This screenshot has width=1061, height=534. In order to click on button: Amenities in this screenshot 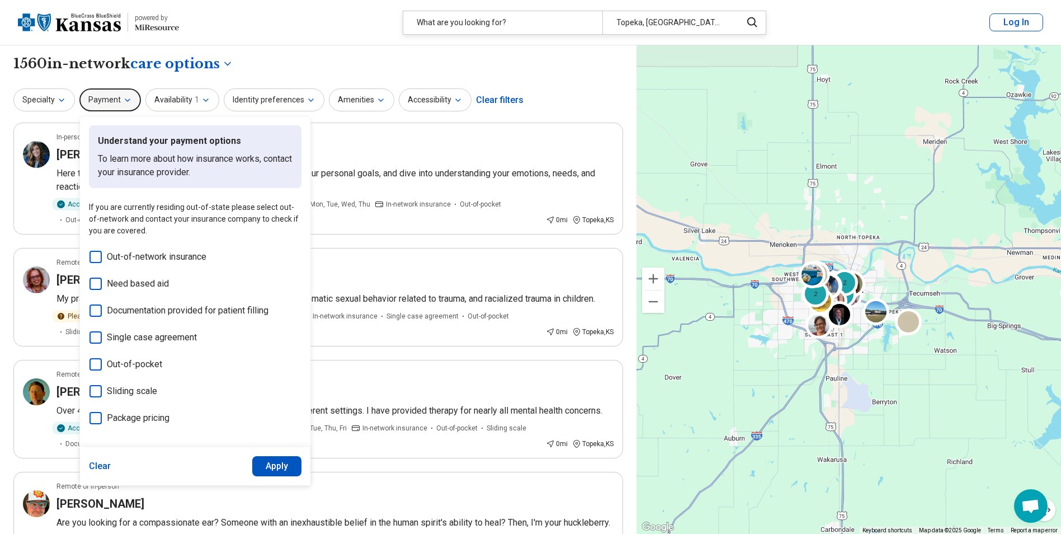, I will do `click(361, 100)`.